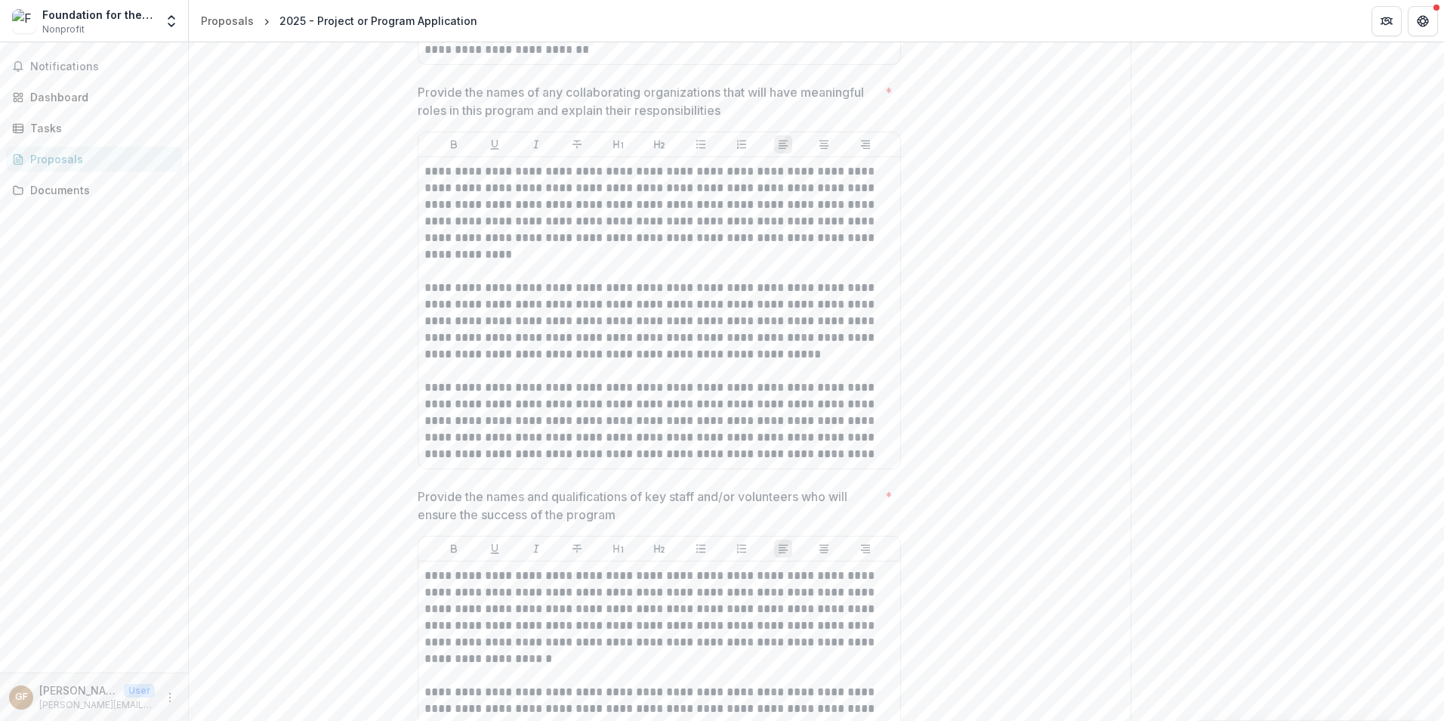  What do you see at coordinates (378, 20) in the screenshot?
I see `div: 2025 - Project or Program Application` at bounding box center [378, 20].